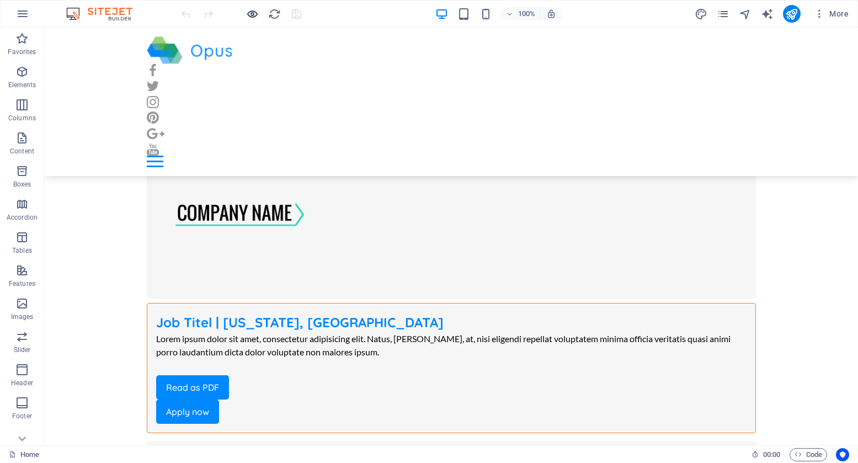  I want to click on i: Design (Ctrl+Alt+Y), so click(700, 14).